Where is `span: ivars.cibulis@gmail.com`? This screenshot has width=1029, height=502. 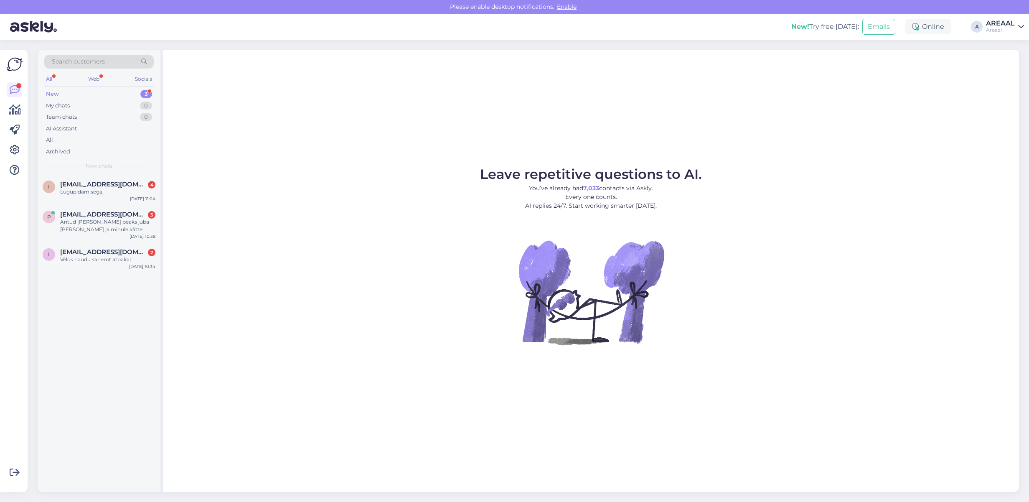
span: ivars.cibulis@gmail.com is located at coordinates (104, 252).